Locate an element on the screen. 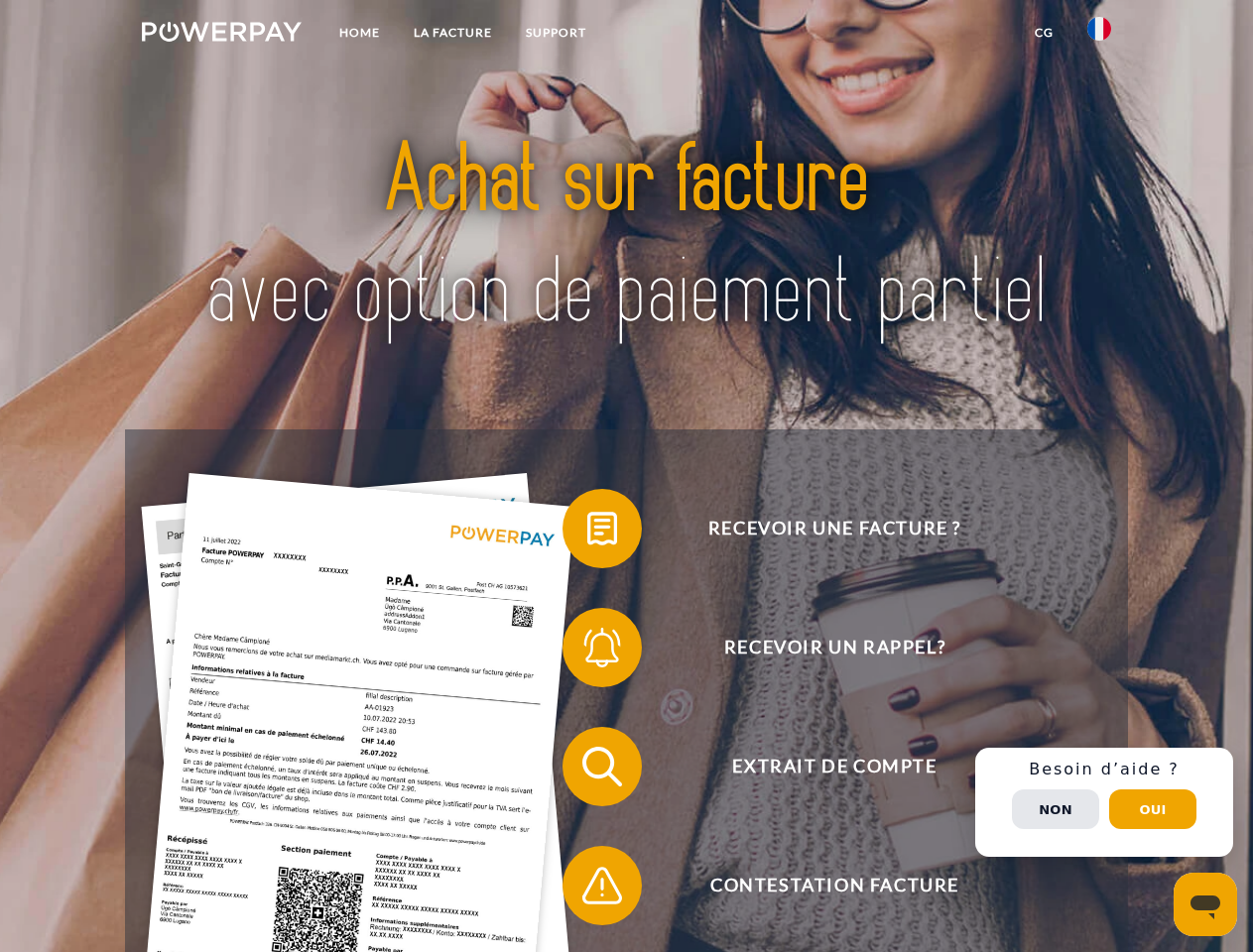  a: CG is located at coordinates (1044, 33).